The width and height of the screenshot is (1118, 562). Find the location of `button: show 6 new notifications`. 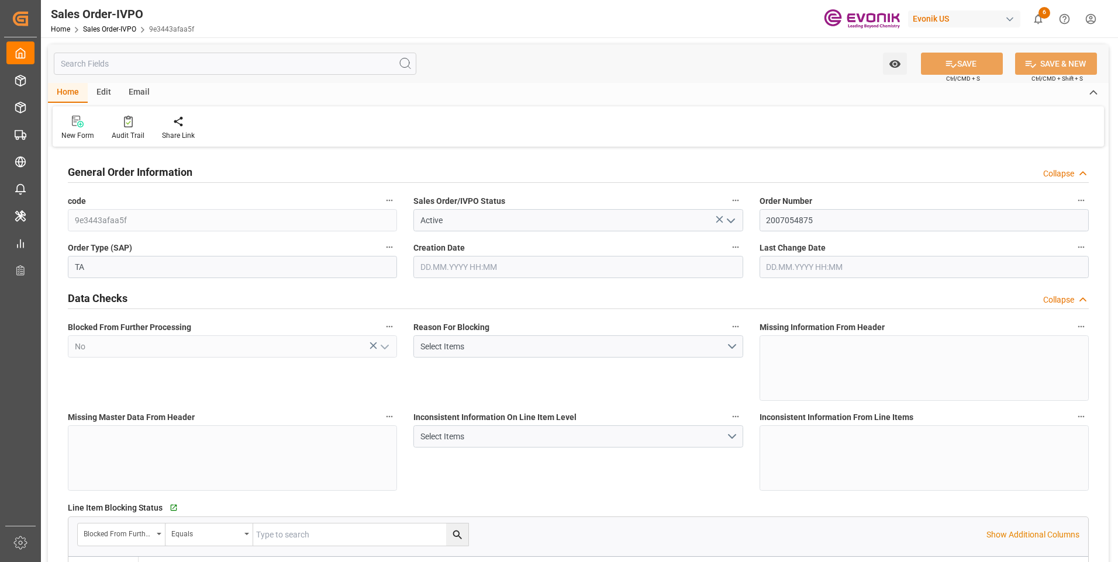

button: show 6 new notifications is located at coordinates (1038, 19).